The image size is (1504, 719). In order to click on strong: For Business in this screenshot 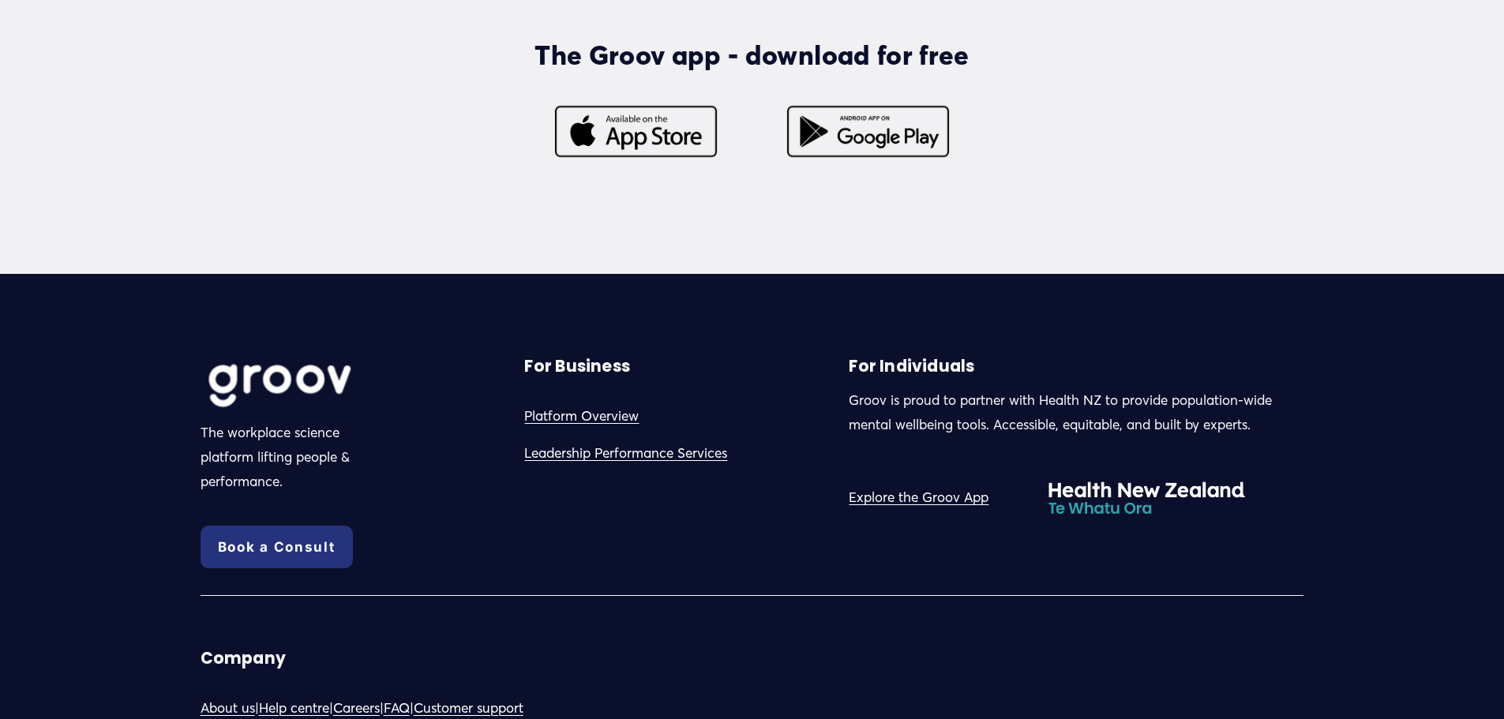, I will do `click(576, 366)`.